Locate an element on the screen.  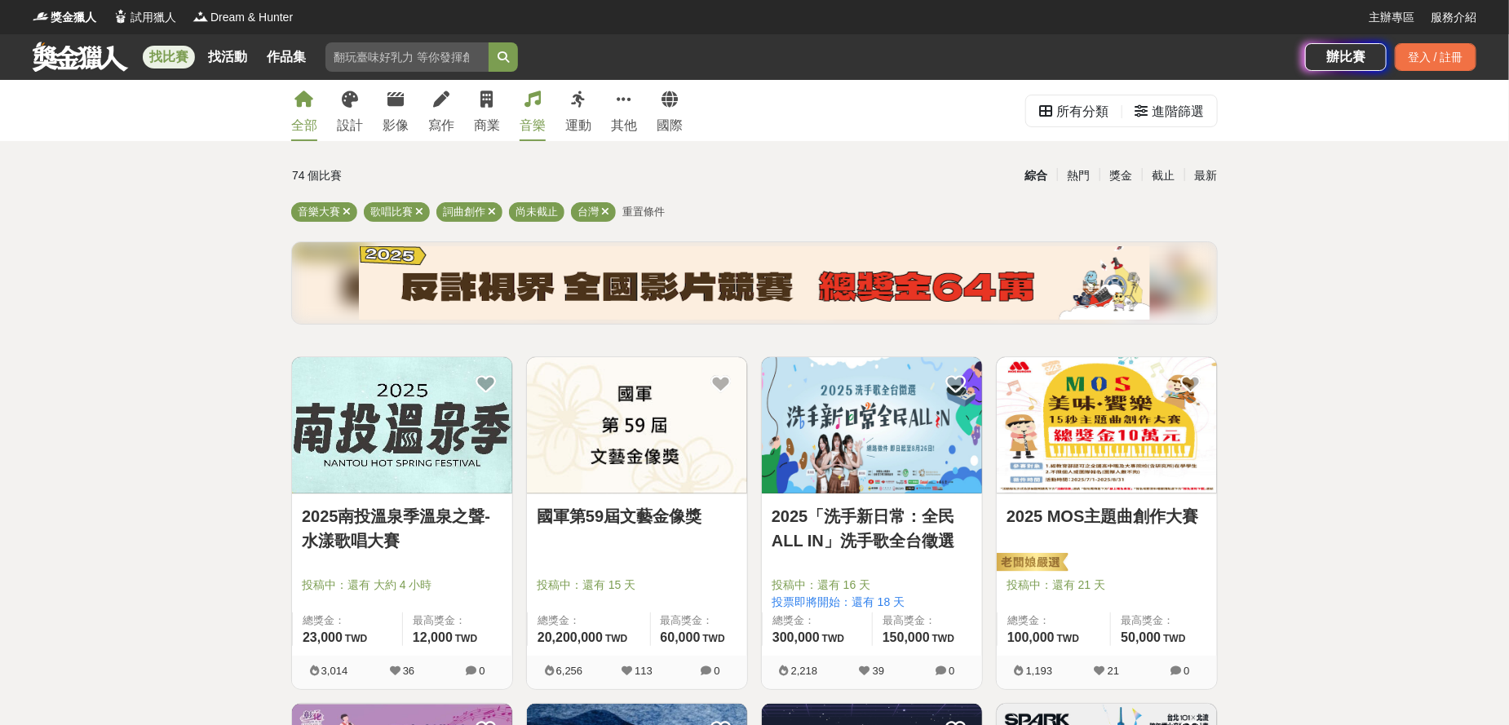
div: 熱門 is located at coordinates (1078, 175).